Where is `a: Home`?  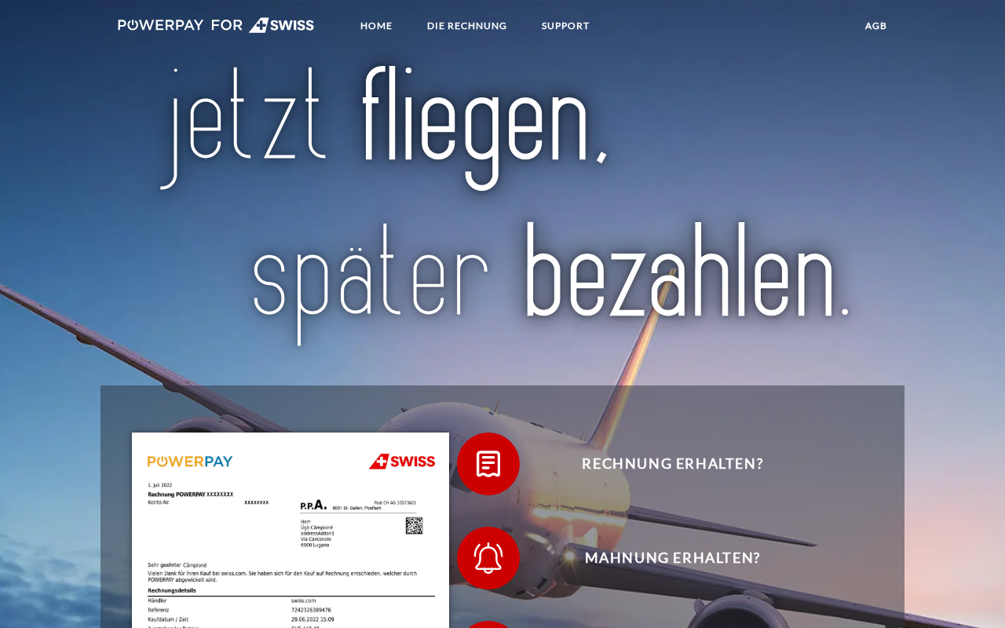
a: Home is located at coordinates (376, 26).